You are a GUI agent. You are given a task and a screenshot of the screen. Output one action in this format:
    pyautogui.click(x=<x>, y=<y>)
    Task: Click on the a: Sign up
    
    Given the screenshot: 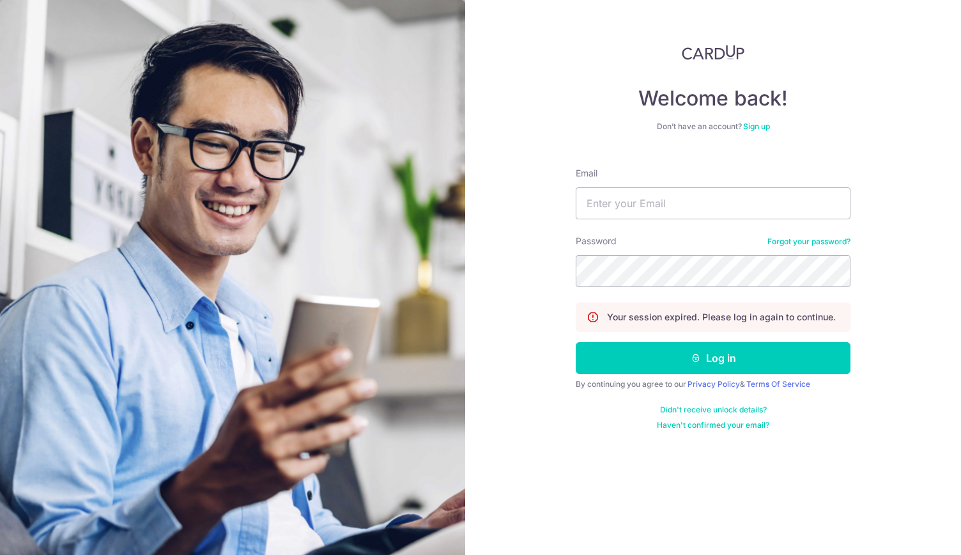 What is the action you would take?
    pyautogui.click(x=756, y=126)
    